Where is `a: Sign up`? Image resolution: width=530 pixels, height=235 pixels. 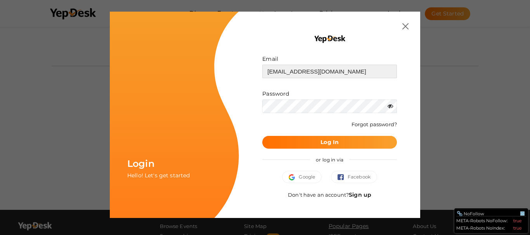
a: Sign up is located at coordinates (360, 195).